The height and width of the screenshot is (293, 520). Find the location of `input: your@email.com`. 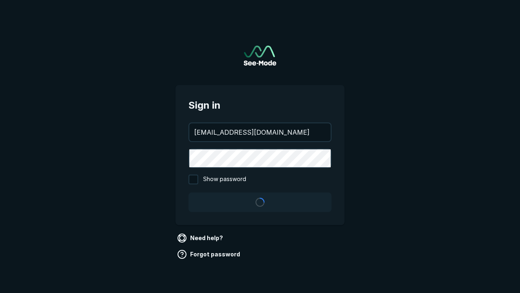

input: your@email.com is located at coordinates (260, 132).